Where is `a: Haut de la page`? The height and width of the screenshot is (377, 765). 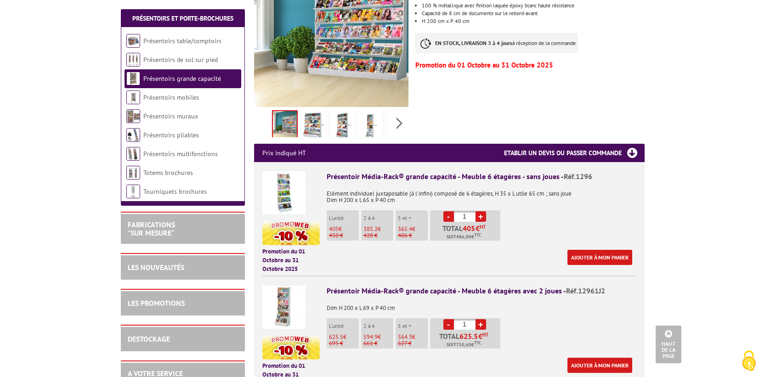
a: Haut de la page is located at coordinates (668, 345).